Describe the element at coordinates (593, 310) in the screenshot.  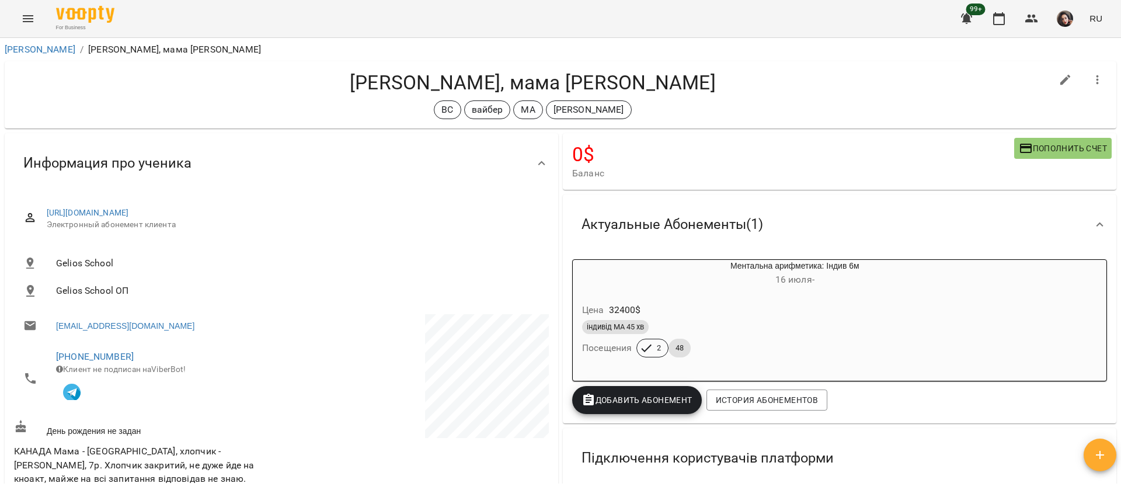
I see `h6: Цена` at that location.